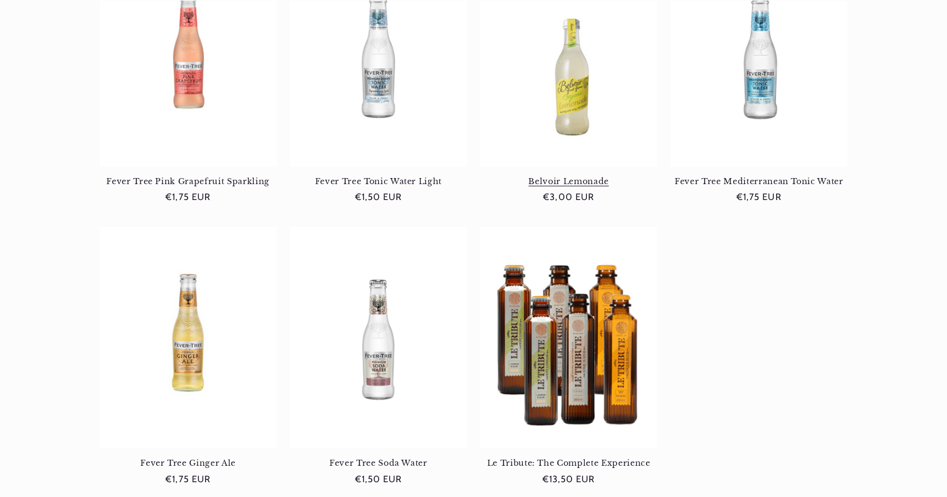 This screenshot has height=497, width=947. I want to click on a: Fever Tree Soda Water, so click(378, 463).